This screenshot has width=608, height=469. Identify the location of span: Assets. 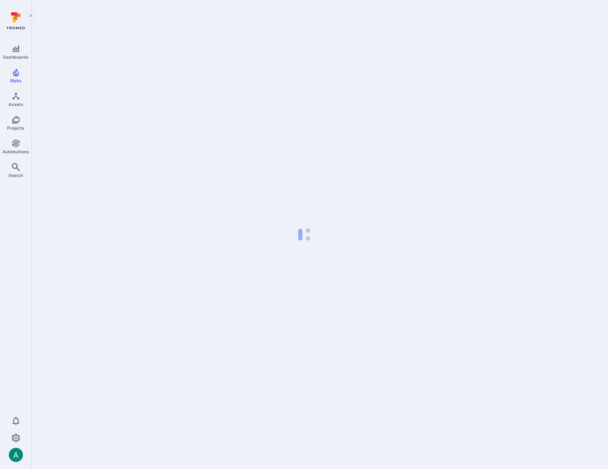
(16, 104).